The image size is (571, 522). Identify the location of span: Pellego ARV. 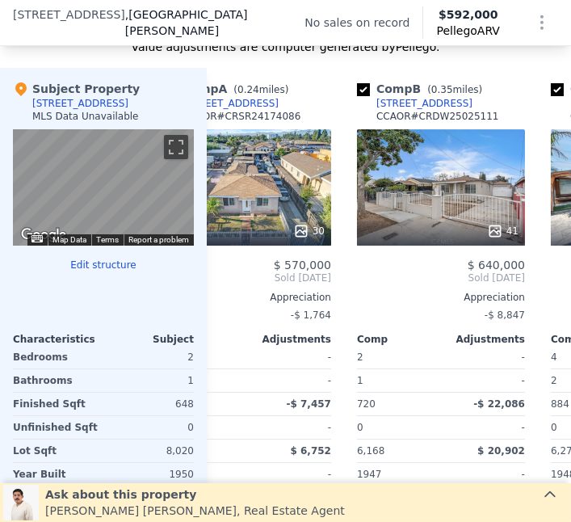
(468, 31).